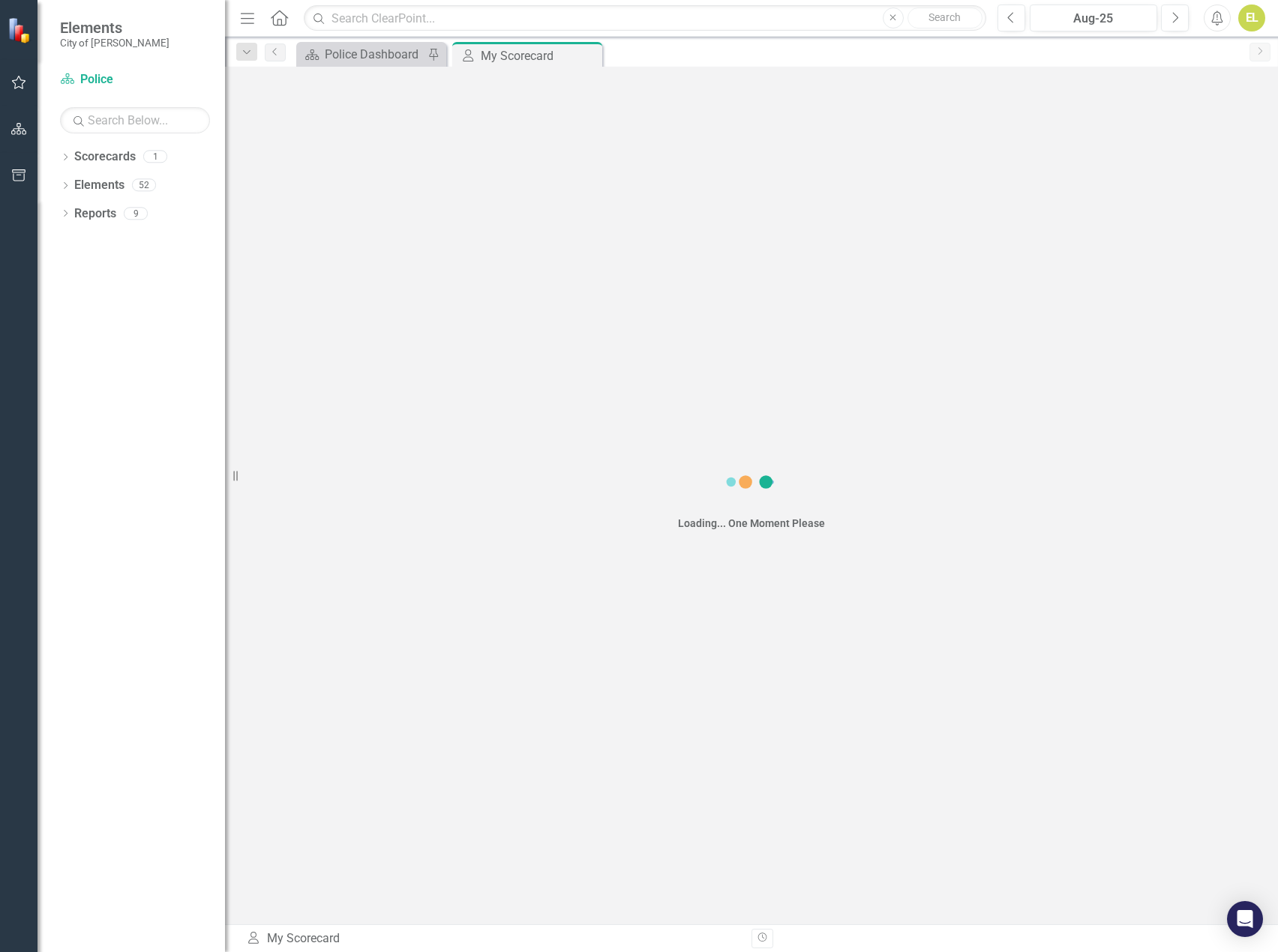 The width and height of the screenshot is (1278, 952). Describe the element at coordinates (1251, 18) in the screenshot. I see `div: EL` at that location.